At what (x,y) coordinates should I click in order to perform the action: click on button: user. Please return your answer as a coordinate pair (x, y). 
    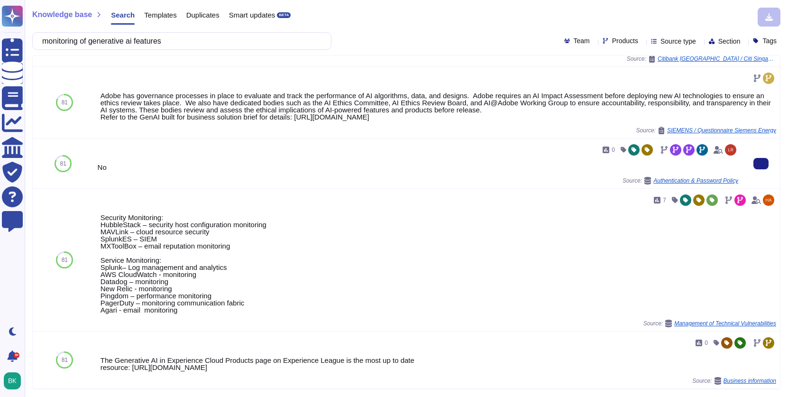
    Looking at the image, I should click on (15, 381).